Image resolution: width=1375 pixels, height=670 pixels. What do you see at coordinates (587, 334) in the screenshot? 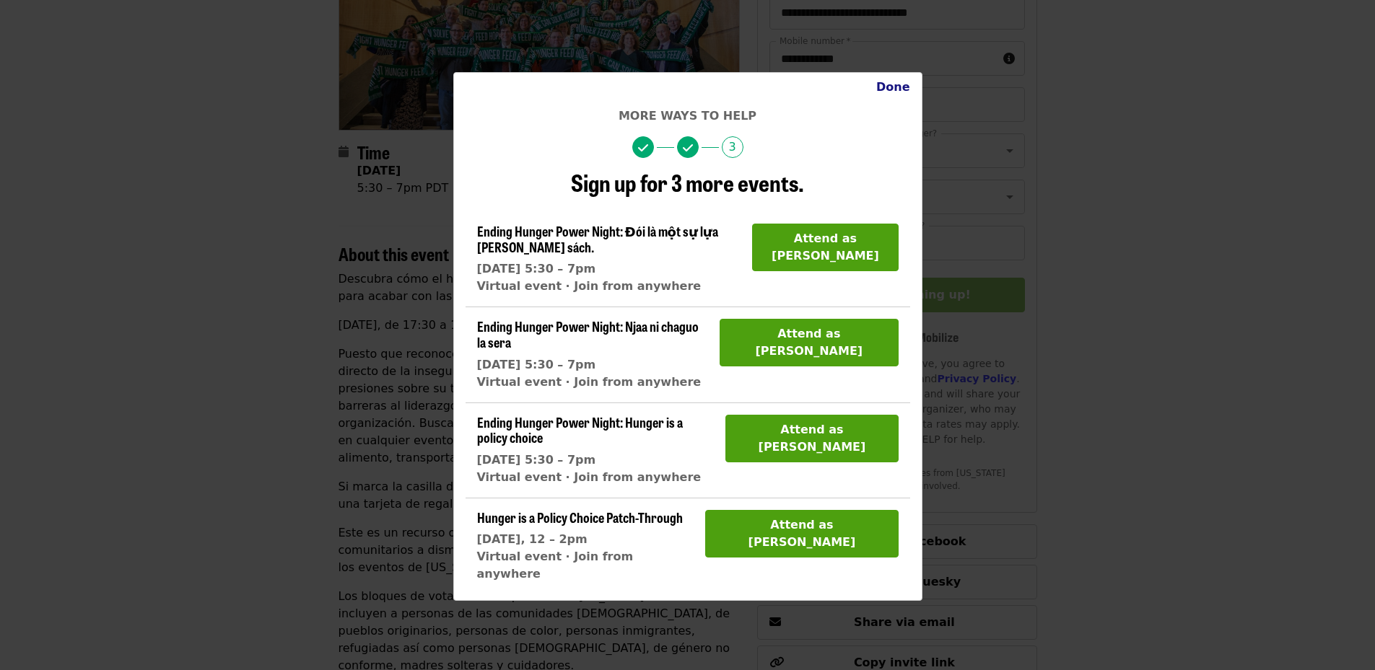
I see `span: Ending Hunger Power Night: Njaa ni chaguo la sera` at bounding box center [587, 334].